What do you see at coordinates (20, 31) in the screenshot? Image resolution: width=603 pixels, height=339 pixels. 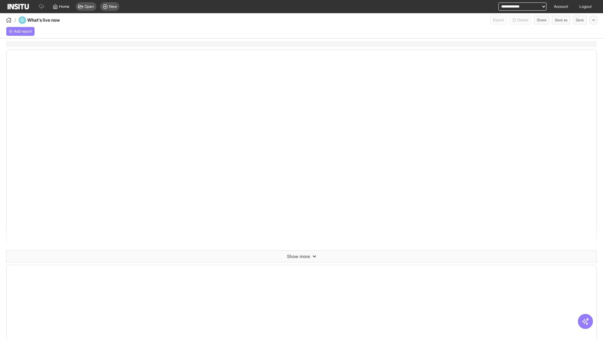 I see `div: Add a report to get started` at bounding box center [20, 31].